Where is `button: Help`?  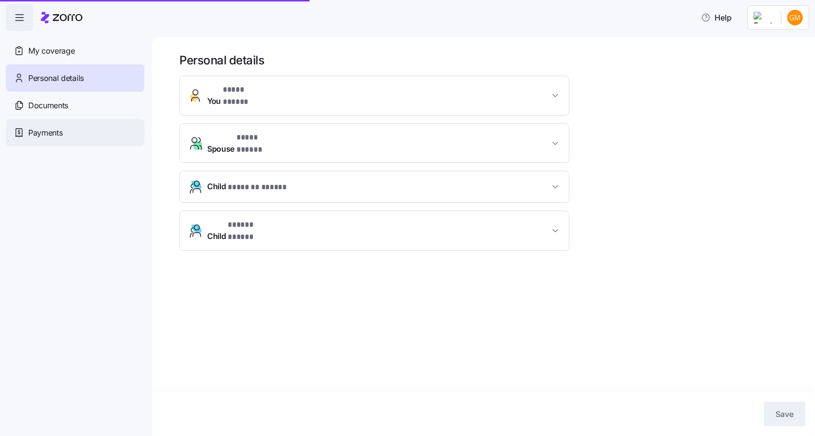
button: Help is located at coordinates (716, 18).